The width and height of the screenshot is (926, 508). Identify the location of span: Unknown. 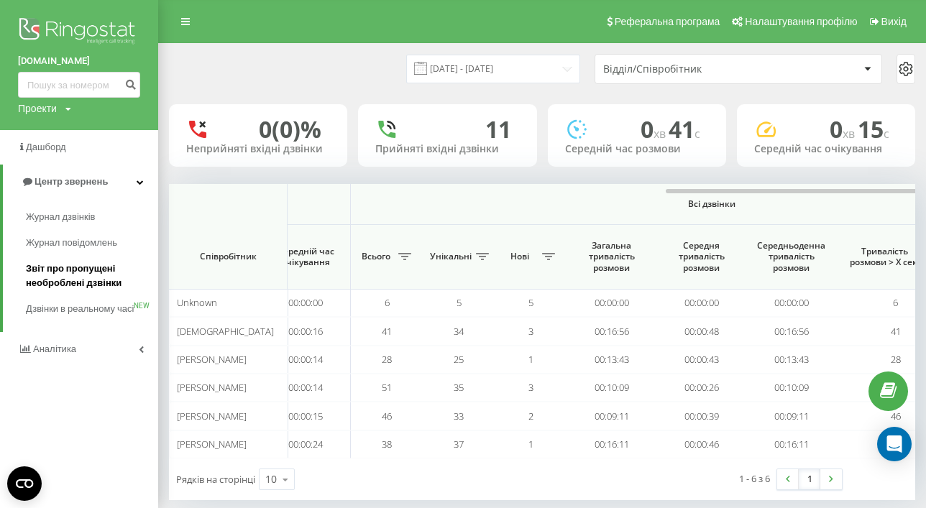
(197, 303).